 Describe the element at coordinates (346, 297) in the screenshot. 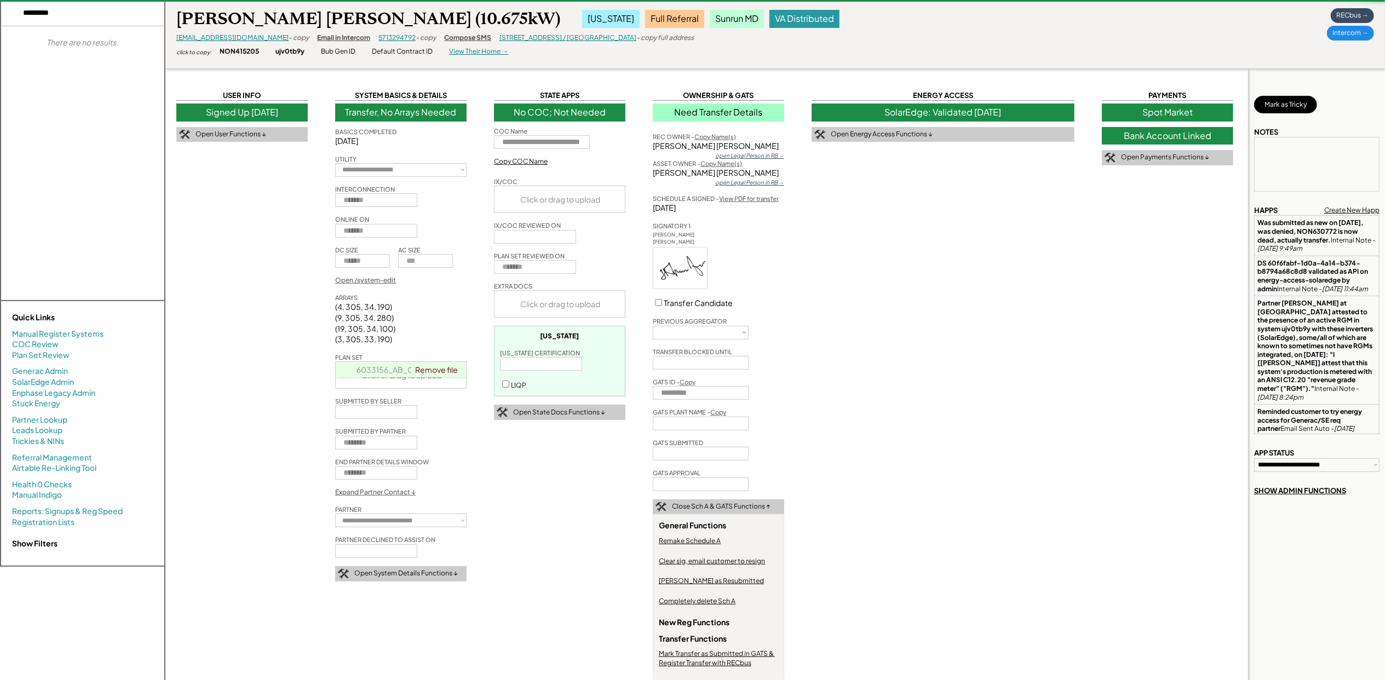

I see `div: ARRAYS` at that location.